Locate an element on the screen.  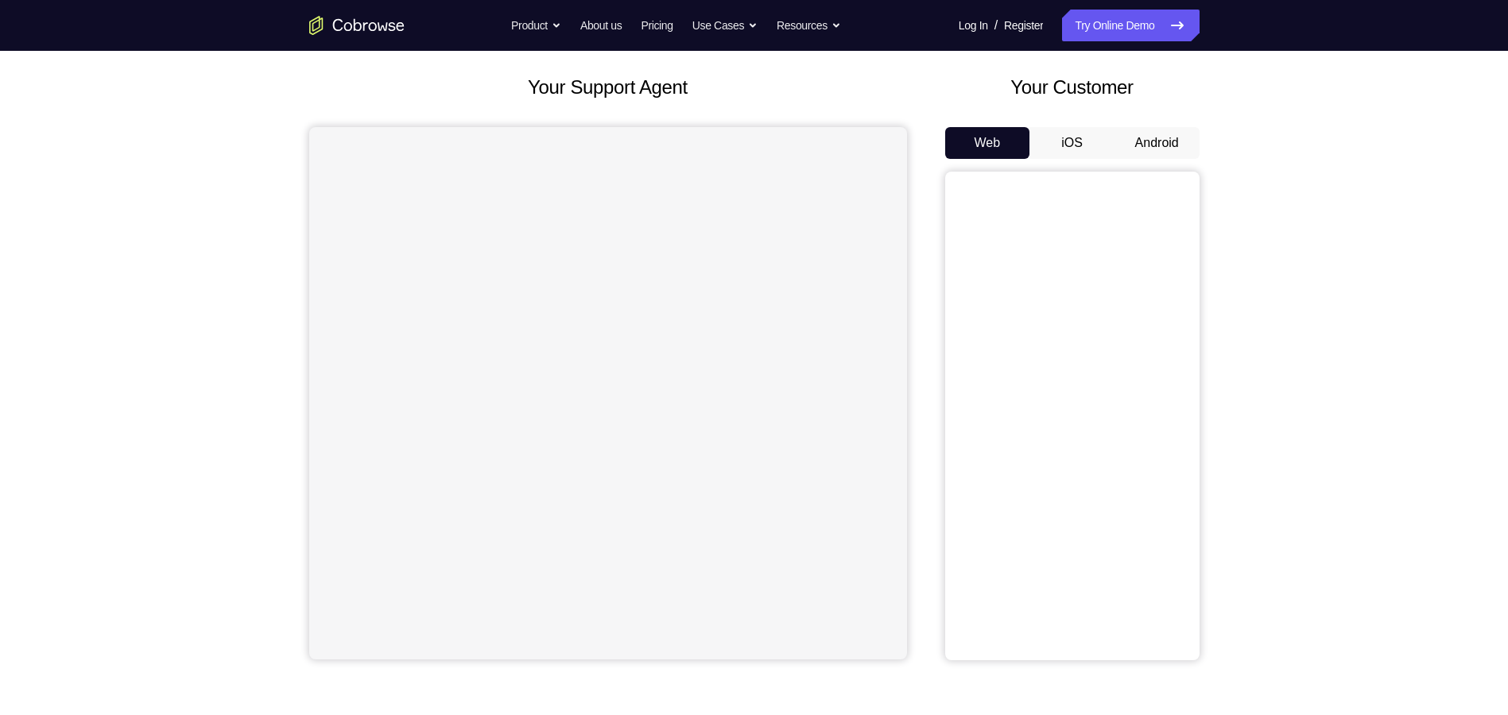
a: About us is located at coordinates (601, 25).